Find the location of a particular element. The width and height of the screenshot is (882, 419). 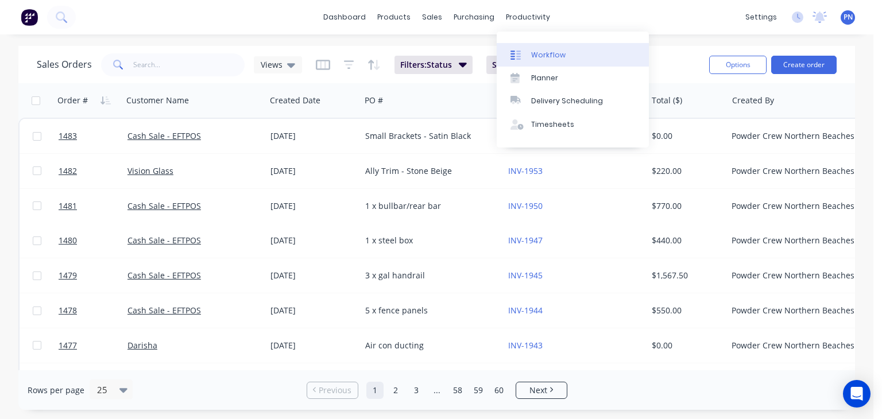

a: Page 2 is located at coordinates (396, 390).